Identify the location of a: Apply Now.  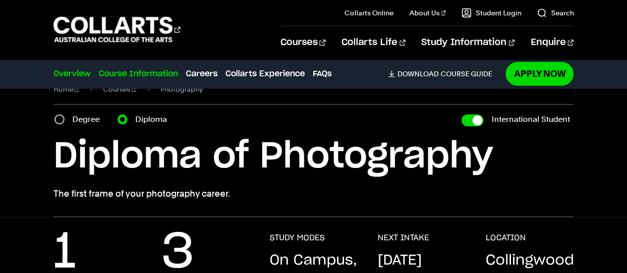
(539, 73).